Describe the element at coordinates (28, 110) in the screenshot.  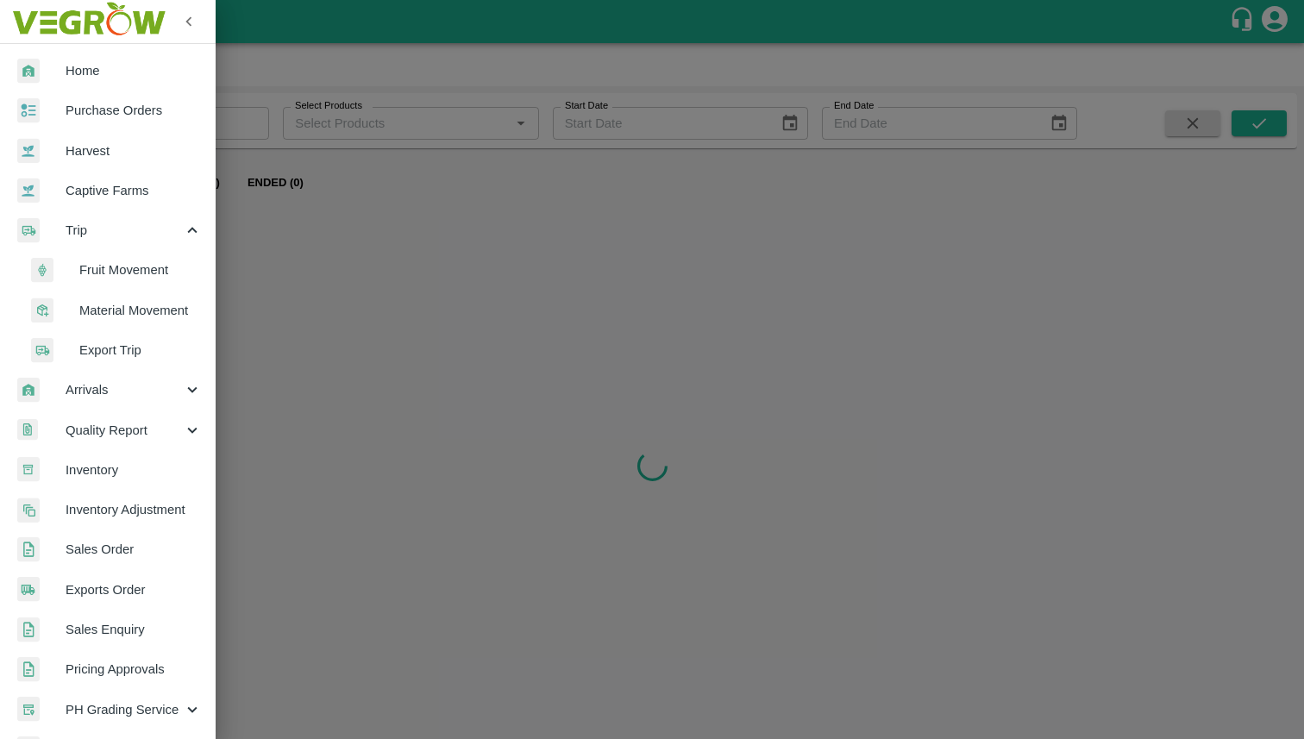
I see `img: reciept` at that location.